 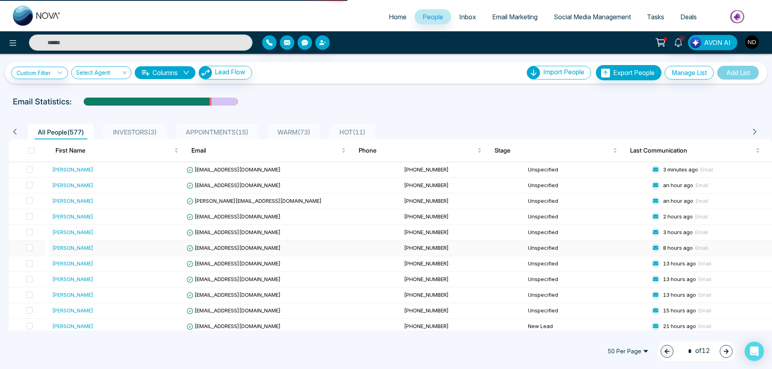 What do you see at coordinates (514, 17) in the screenshot?
I see `a: Email Marketing` at bounding box center [514, 17].